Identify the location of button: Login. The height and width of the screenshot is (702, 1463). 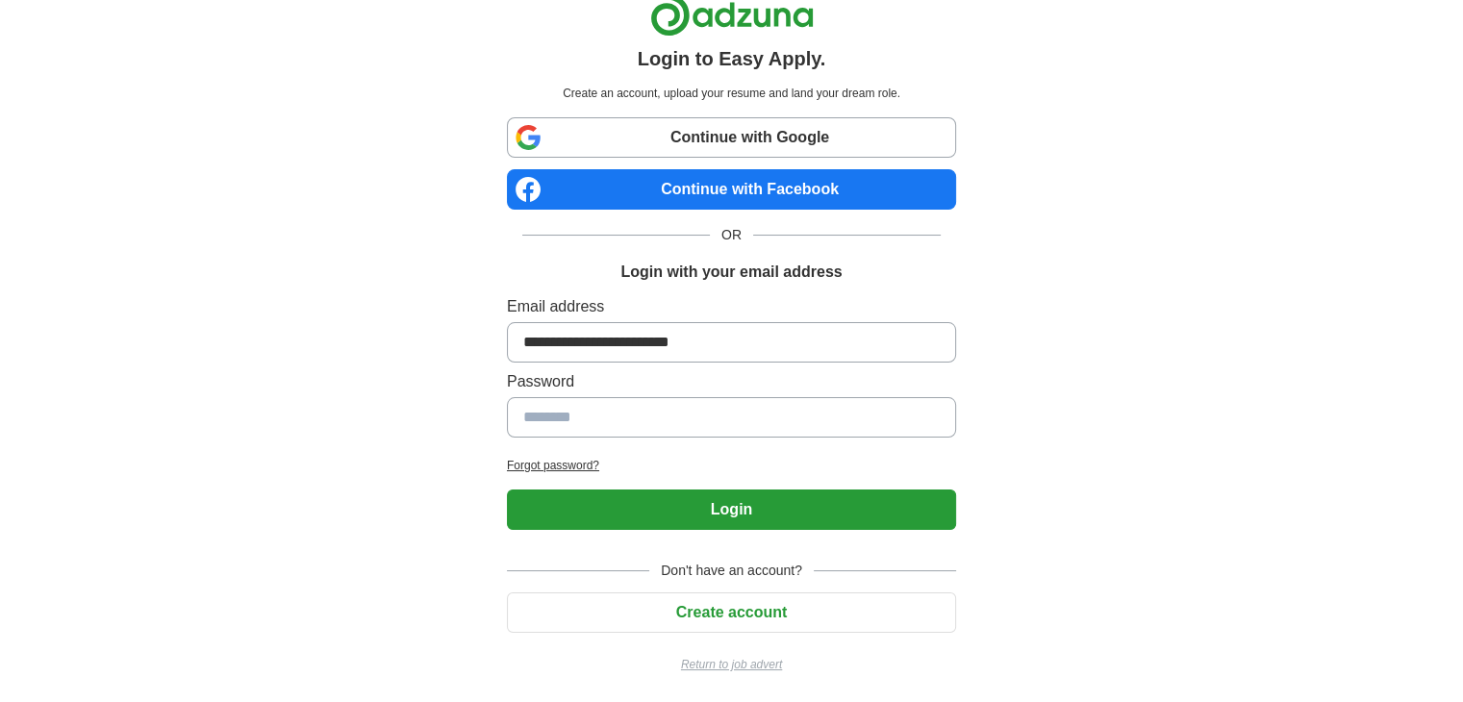
(731, 510).